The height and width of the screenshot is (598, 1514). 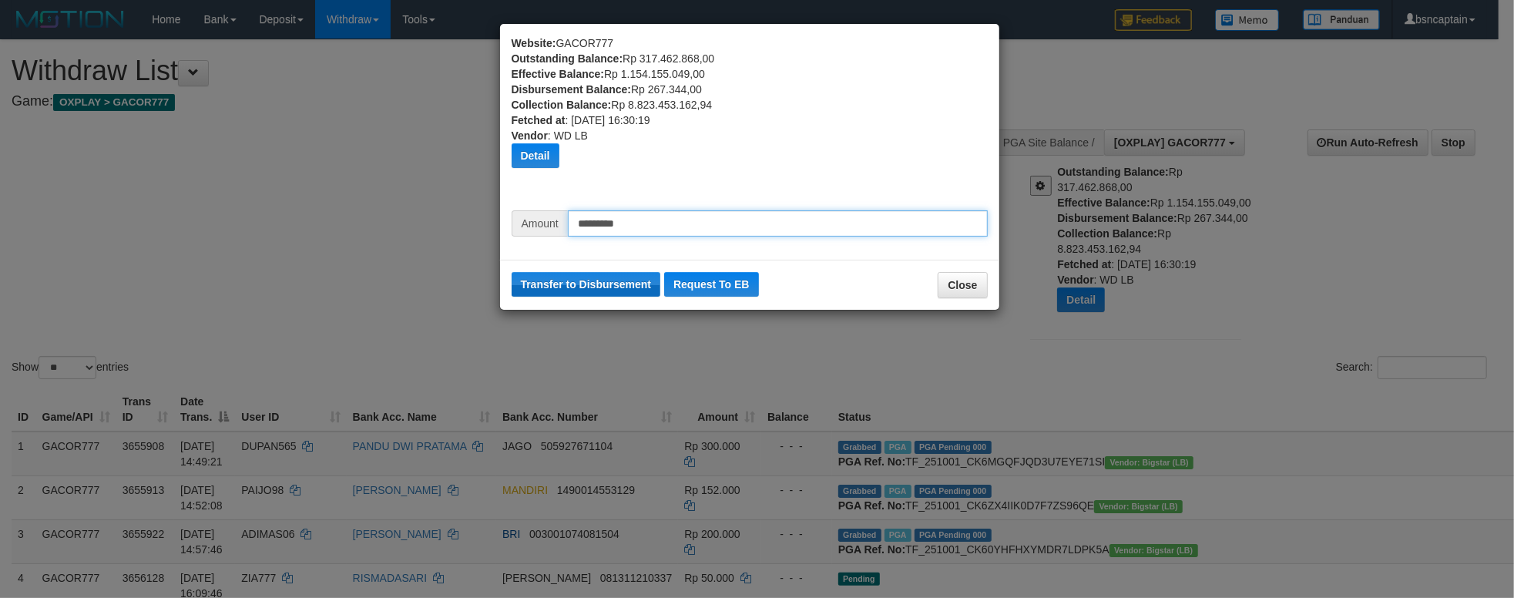 I want to click on b: Vendor, so click(x=529, y=136).